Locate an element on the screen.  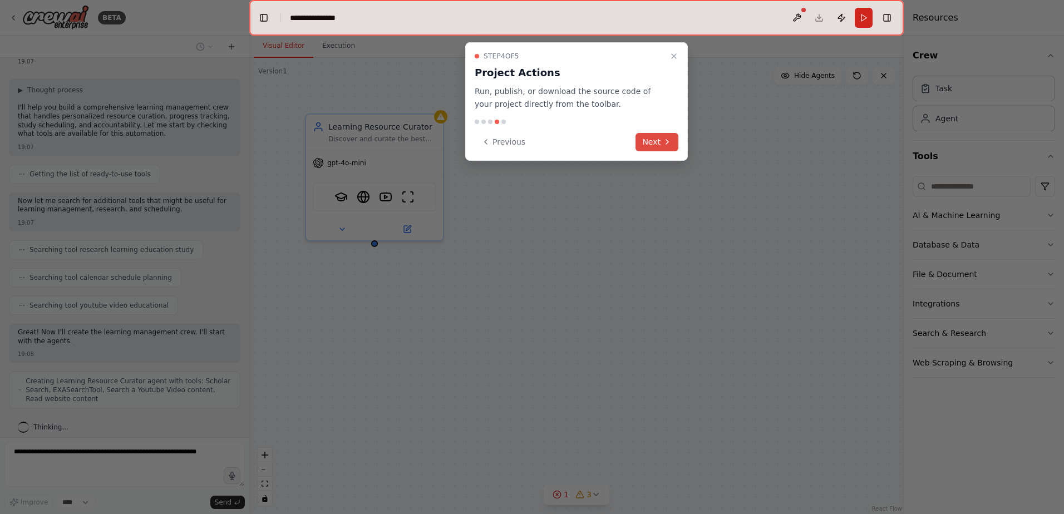
p: Run, publish, or download the source code of your project directly from the toolbar. is located at coordinates (570, 98).